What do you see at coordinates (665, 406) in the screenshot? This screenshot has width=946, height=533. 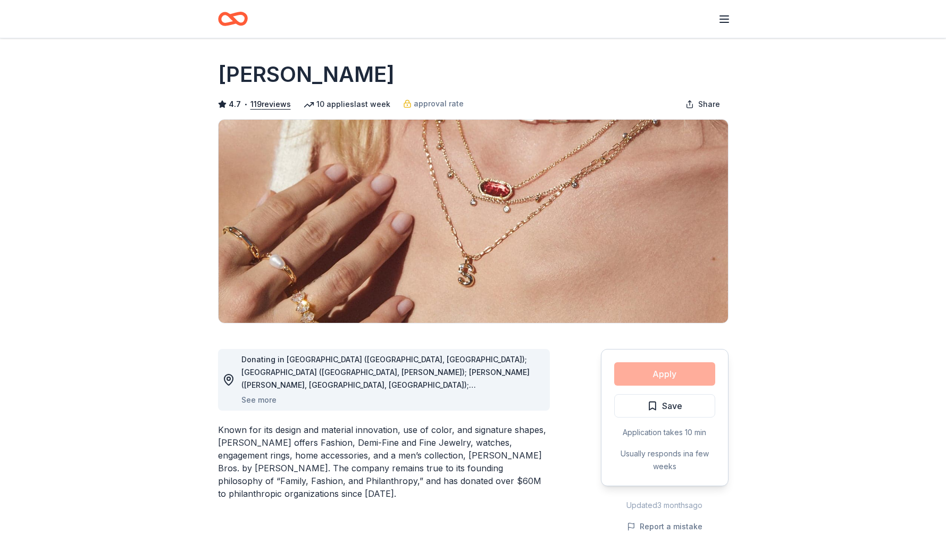 I see `button: Save` at bounding box center [665, 406].